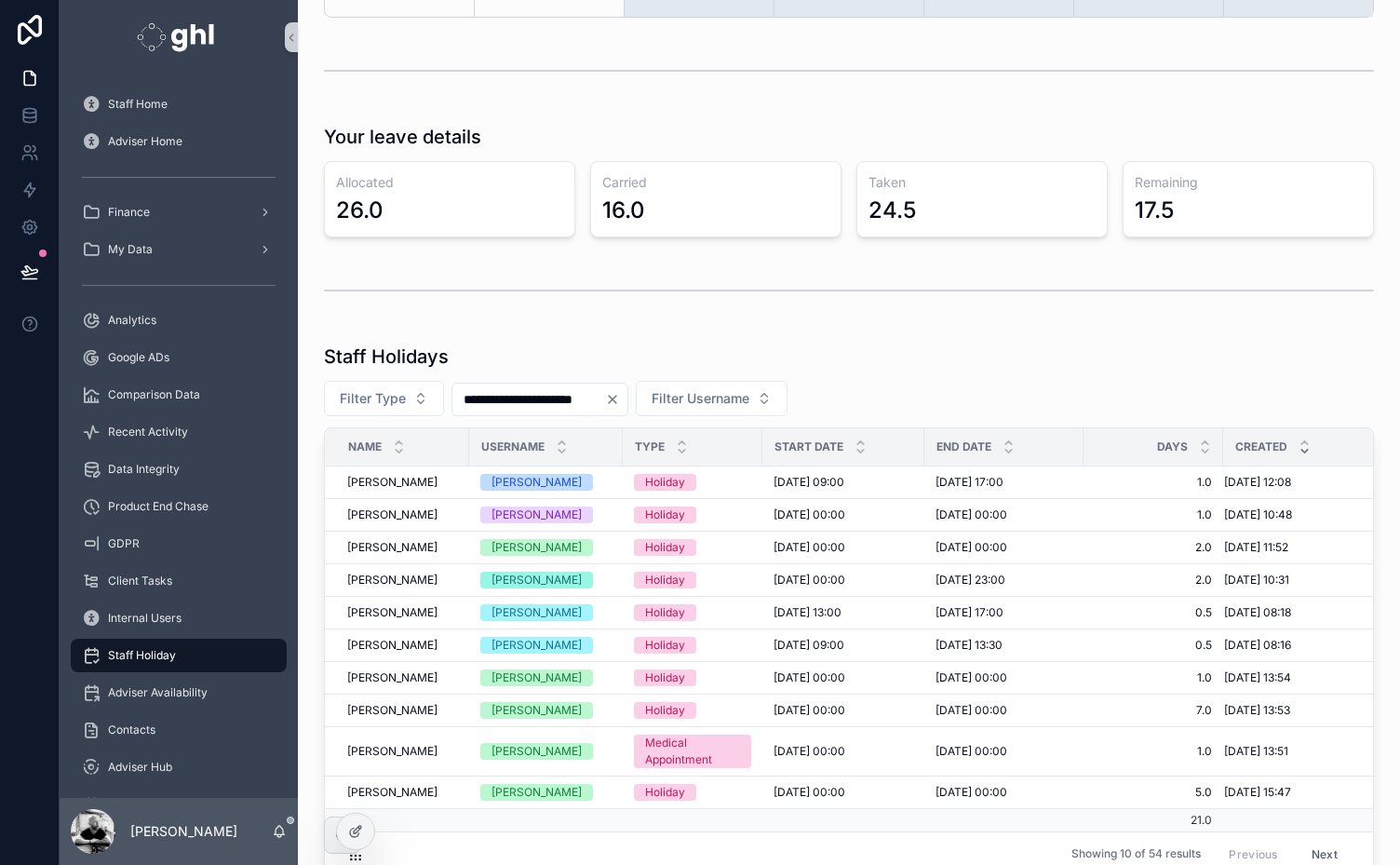 This screenshot has width=1400, height=865. What do you see at coordinates (179, 212) in the screenshot?
I see `a: Finance` at bounding box center [179, 212].